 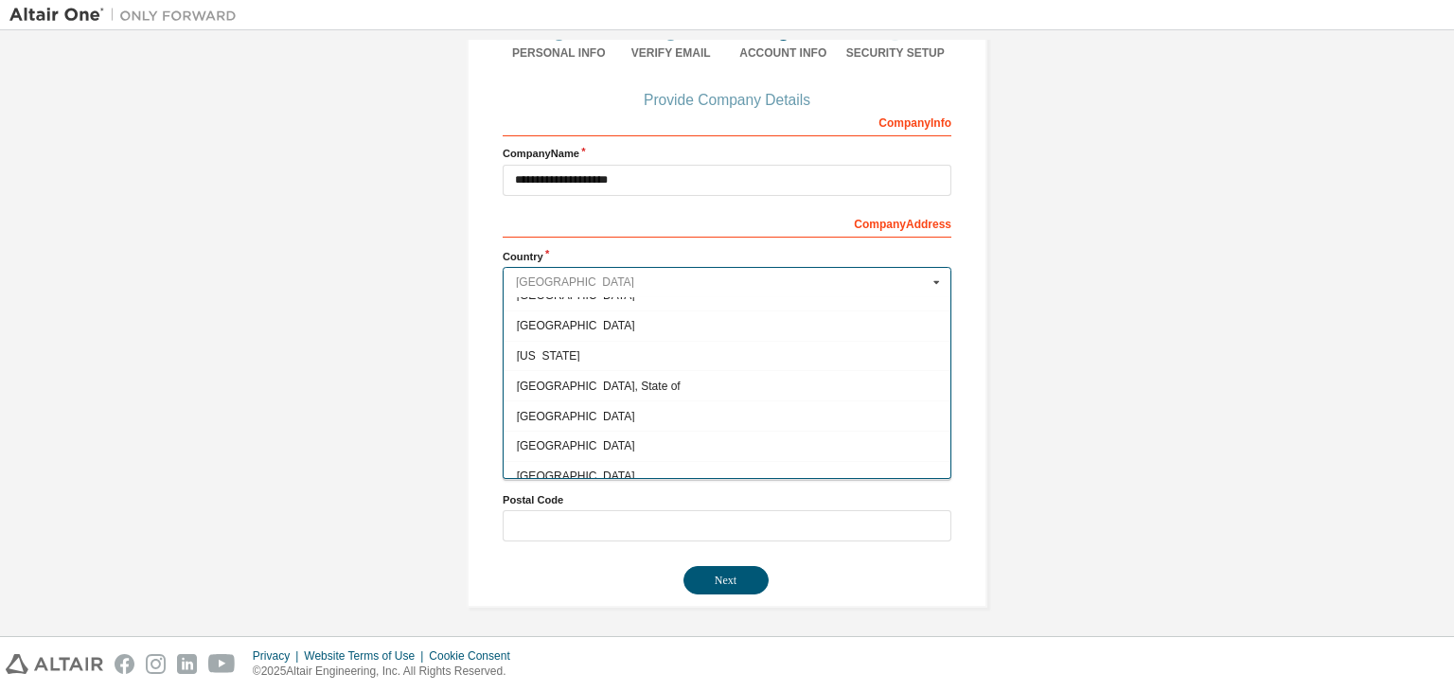 What do you see at coordinates (366, 656) in the screenshot?
I see `div: Website Terms of Use` at bounding box center [366, 656].